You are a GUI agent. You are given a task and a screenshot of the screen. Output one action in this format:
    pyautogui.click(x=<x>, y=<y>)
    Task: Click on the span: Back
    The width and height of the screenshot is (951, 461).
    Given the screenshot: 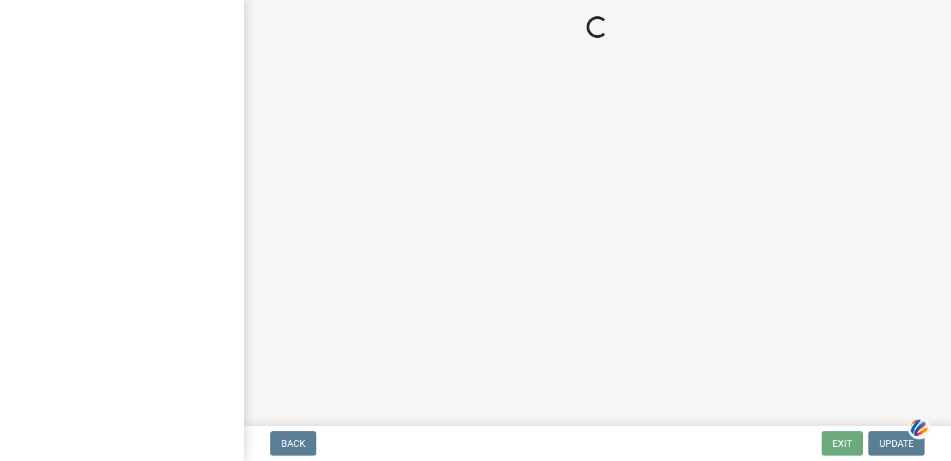 What is the action you would take?
    pyautogui.click(x=293, y=444)
    